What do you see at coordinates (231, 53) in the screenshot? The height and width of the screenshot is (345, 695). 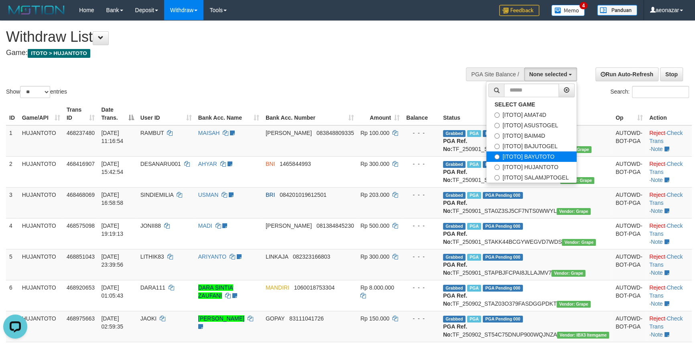 I see `h4: Game:` at bounding box center [231, 53].